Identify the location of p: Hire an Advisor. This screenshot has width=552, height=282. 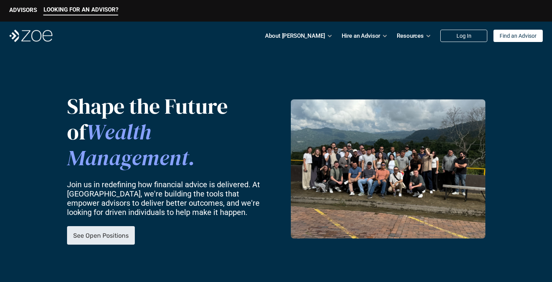
(361, 36).